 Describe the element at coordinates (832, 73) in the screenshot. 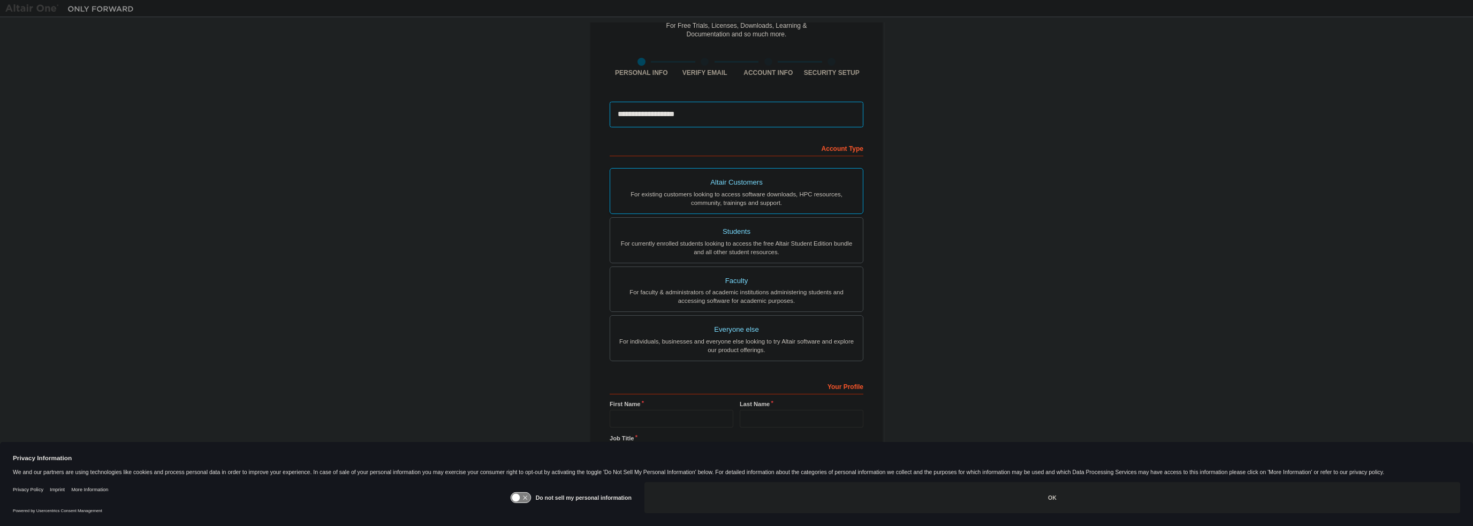

I see `div: Security Setup` at that location.